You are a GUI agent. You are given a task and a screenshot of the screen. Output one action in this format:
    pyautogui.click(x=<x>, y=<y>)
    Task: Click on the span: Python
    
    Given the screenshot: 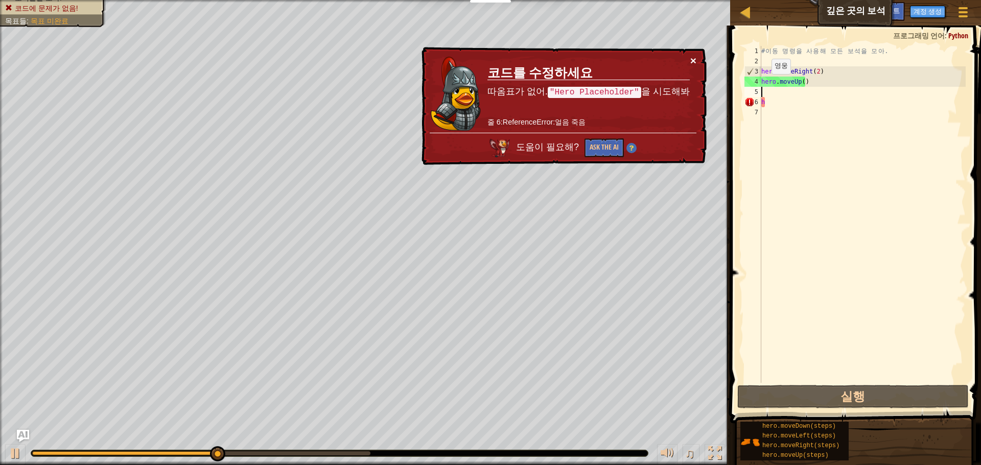 What is the action you would take?
    pyautogui.click(x=958, y=35)
    